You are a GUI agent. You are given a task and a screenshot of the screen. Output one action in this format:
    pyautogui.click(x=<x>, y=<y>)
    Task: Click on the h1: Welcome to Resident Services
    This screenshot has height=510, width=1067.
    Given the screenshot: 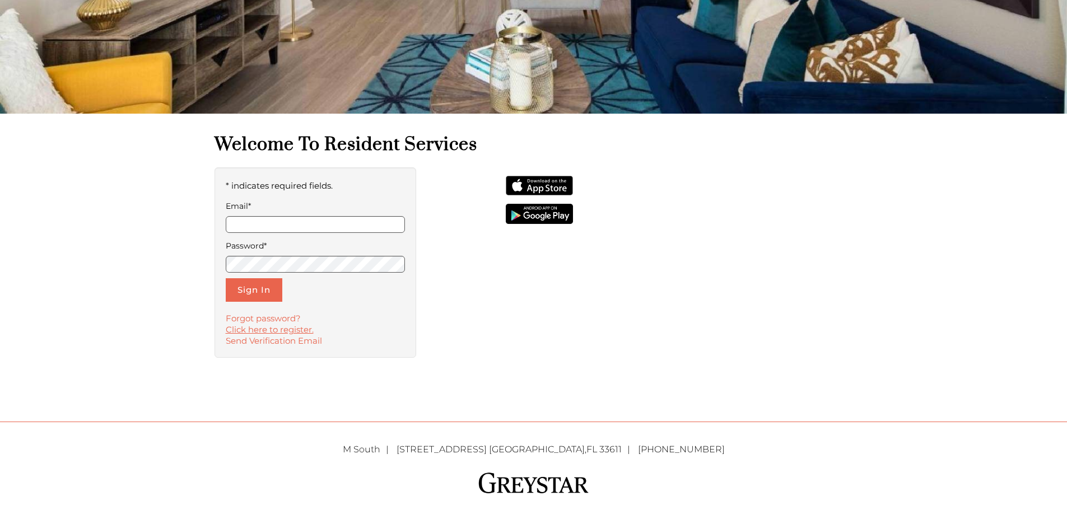 What is the action you would take?
    pyautogui.click(x=534, y=144)
    